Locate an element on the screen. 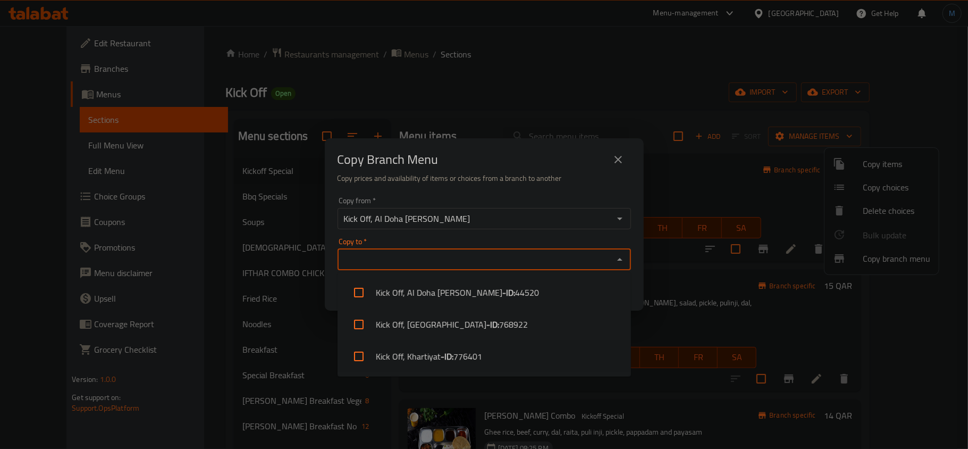 The image size is (968, 449). h2: Copy Branch Menu is located at coordinates (388, 159).